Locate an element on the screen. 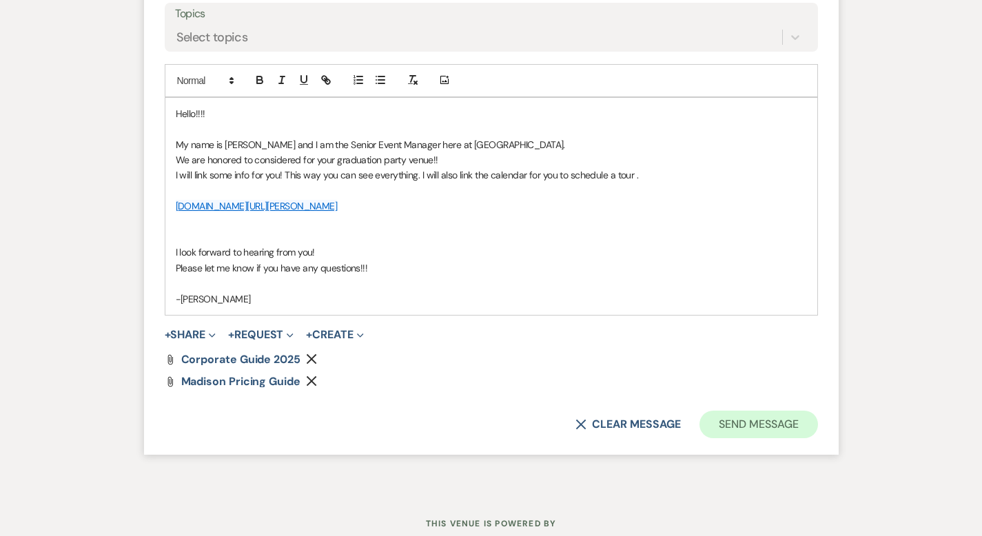 The image size is (982, 536). button: Create is located at coordinates (334, 335).